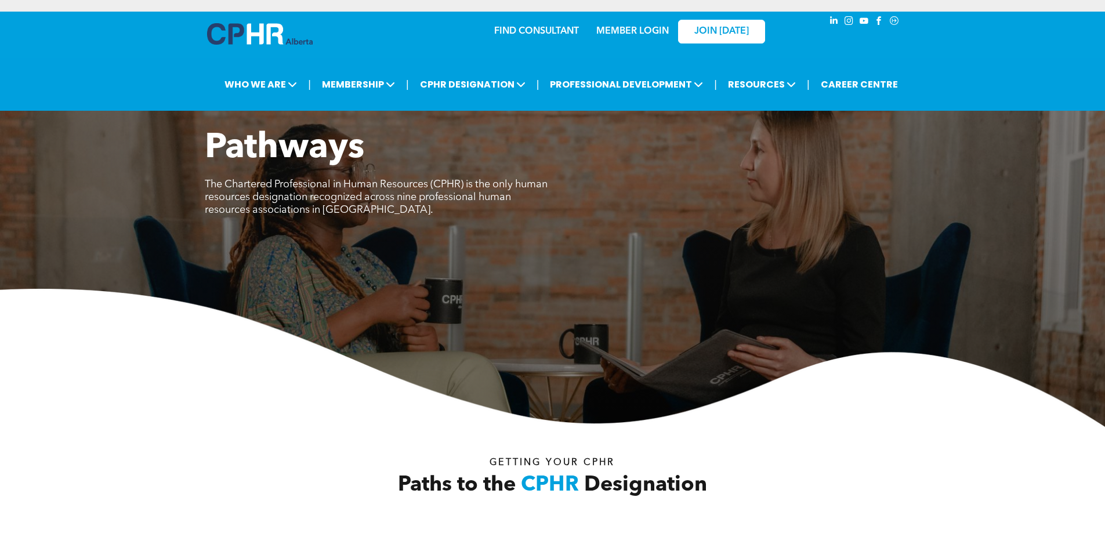 The image size is (1105, 548). What do you see at coordinates (762, 84) in the screenshot?
I see `span: RESOURCES` at bounding box center [762, 84].